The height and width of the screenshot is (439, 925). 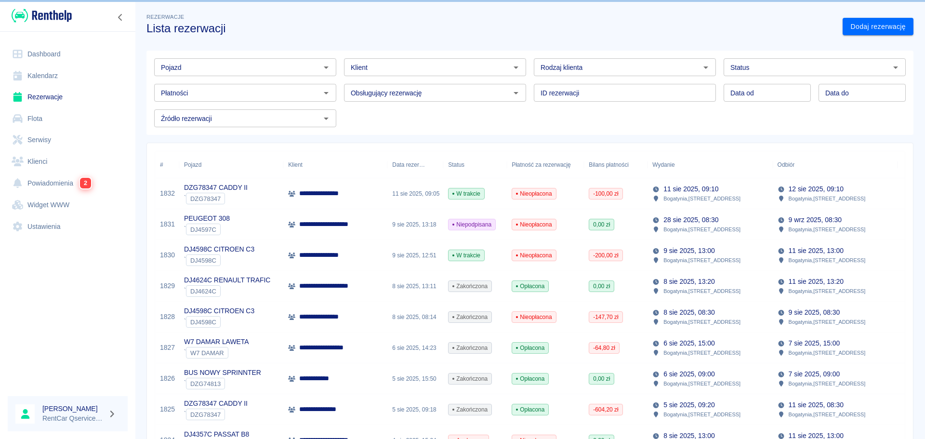 What do you see at coordinates (415, 410) in the screenshot?
I see `div: 5 sie 2025, 09:18` at bounding box center [415, 410].